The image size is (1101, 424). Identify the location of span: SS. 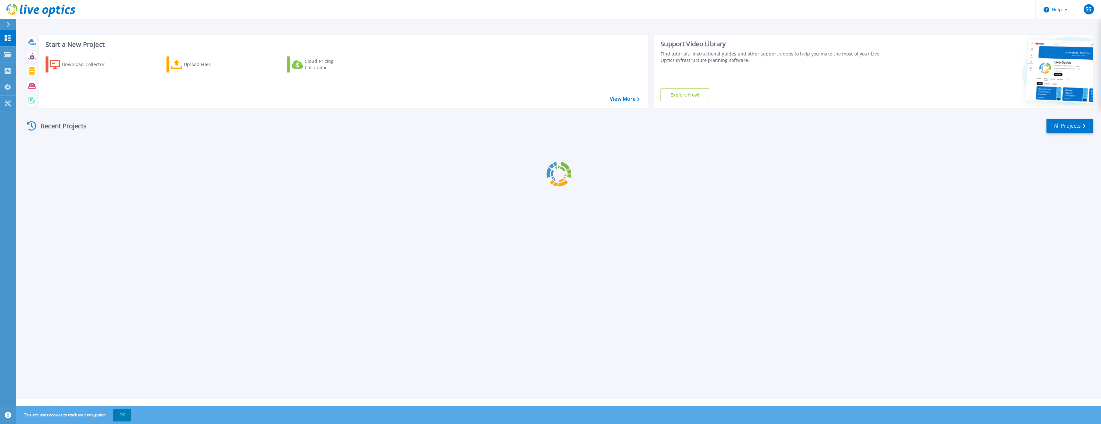
(1089, 9).